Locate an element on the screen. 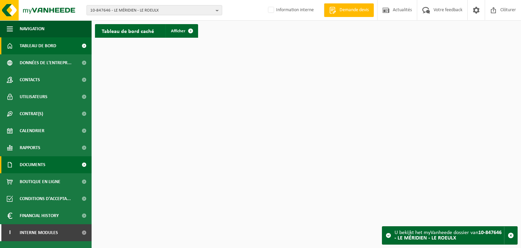 This screenshot has width=521, height=248. span: Contrat(s) is located at coordinates (31, 114).